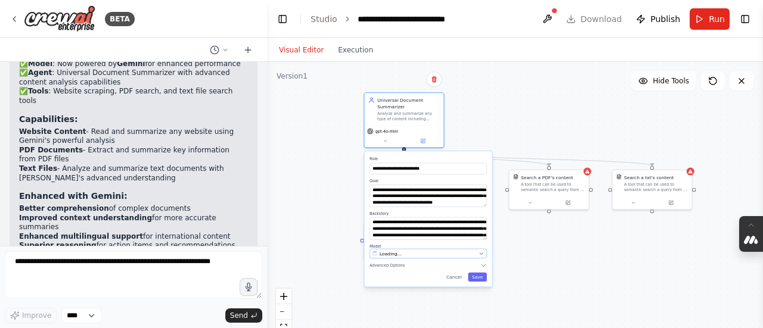 This screenshot has height=328, width=763. Describe the element at coordinates (408, 116) in the screenshot. I see `div: Analyze and summarize any type of content including documents, websites, PDFs, and text files to ...` at that location.